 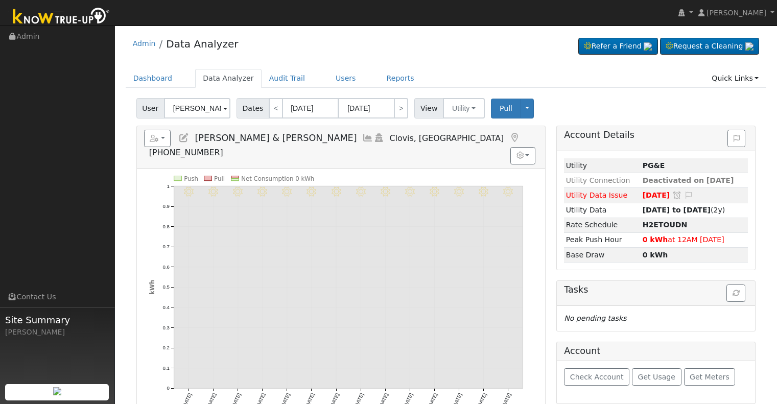 I want to click on text: Push, so click(x=191, y=179).